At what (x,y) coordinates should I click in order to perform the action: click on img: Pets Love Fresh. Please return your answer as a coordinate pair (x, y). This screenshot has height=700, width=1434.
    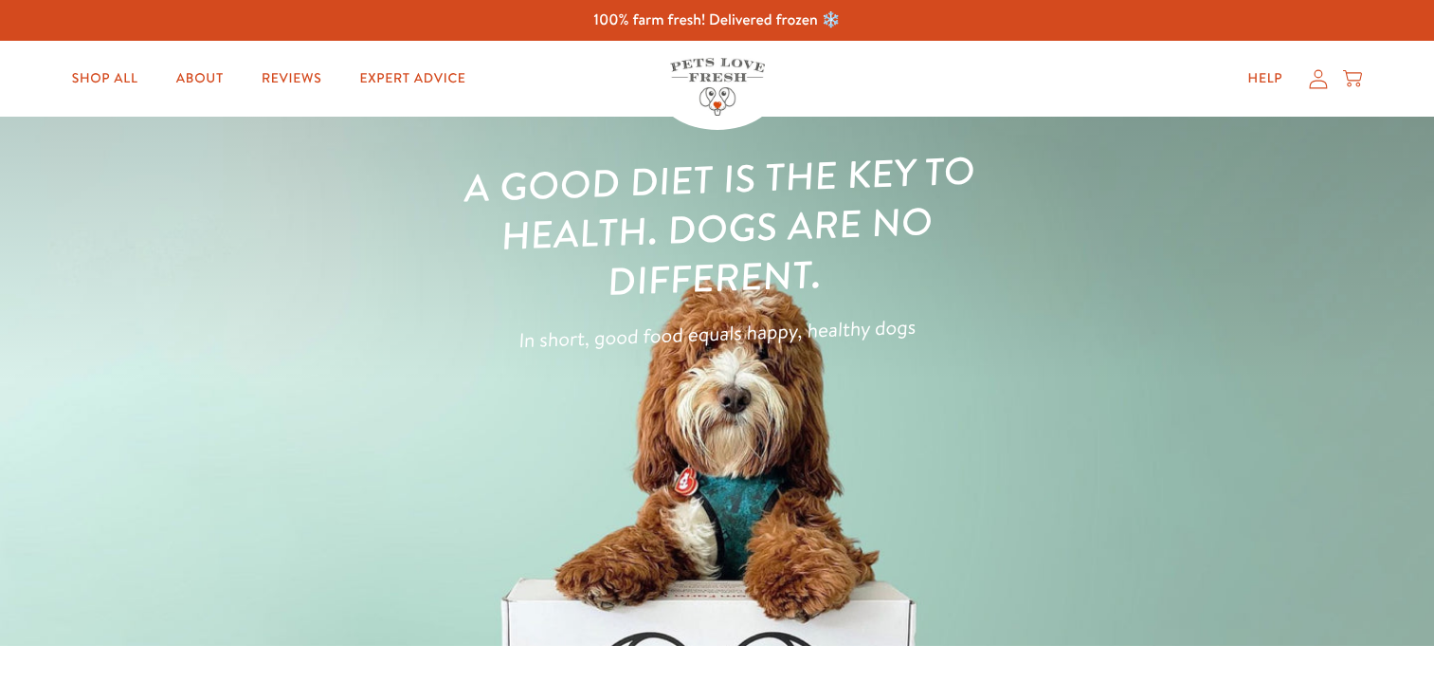
    Looking at the image, I should click on (718, 86).